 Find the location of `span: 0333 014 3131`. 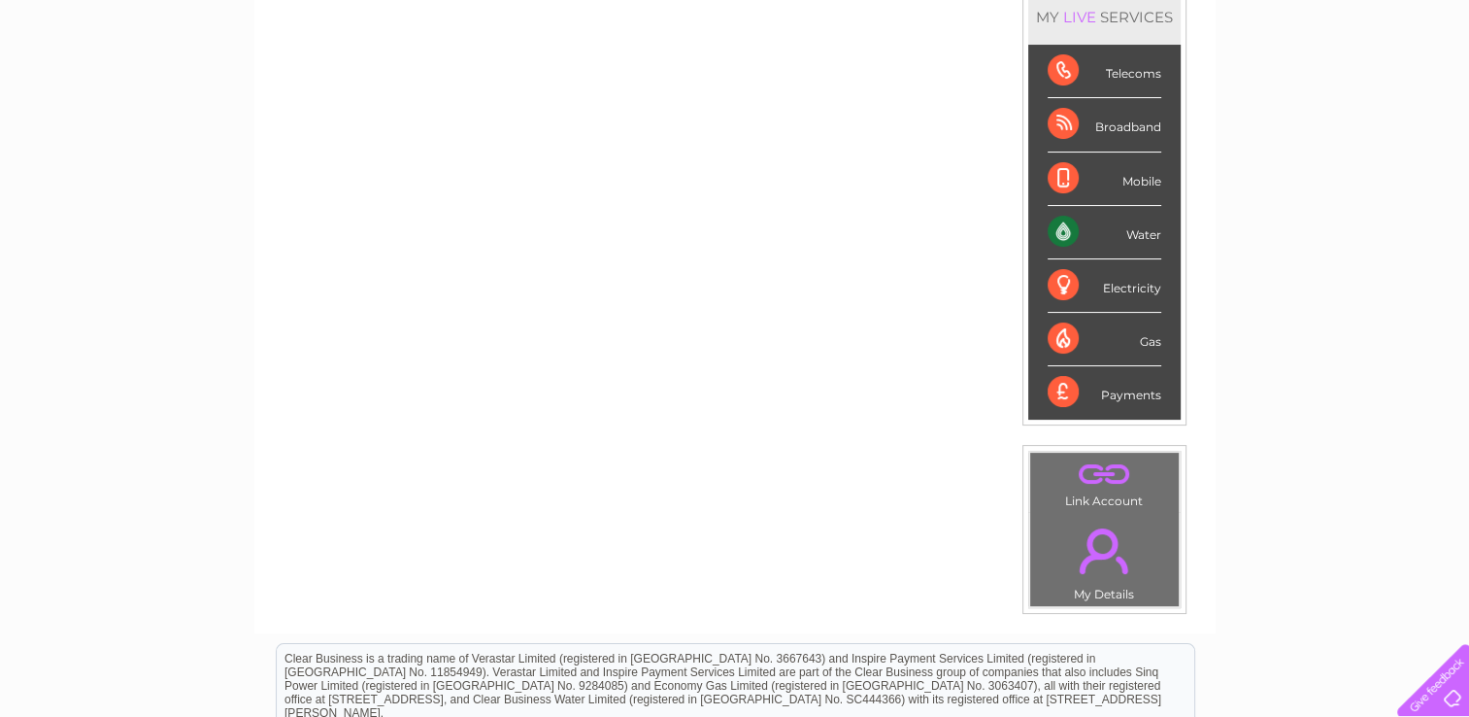

span: 0333 014 3131 is located at coordinates (1170, 21).